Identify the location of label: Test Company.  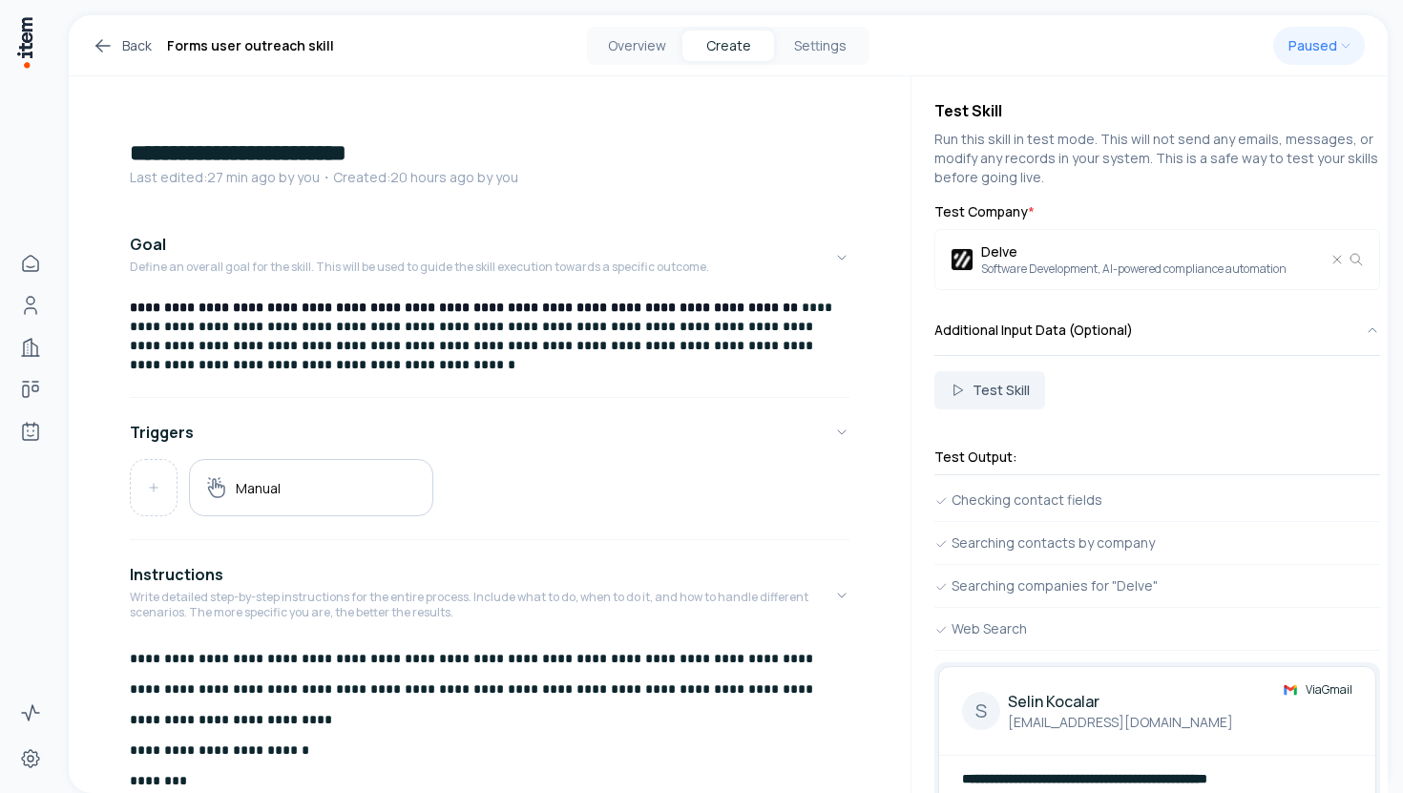
(1156, 212).